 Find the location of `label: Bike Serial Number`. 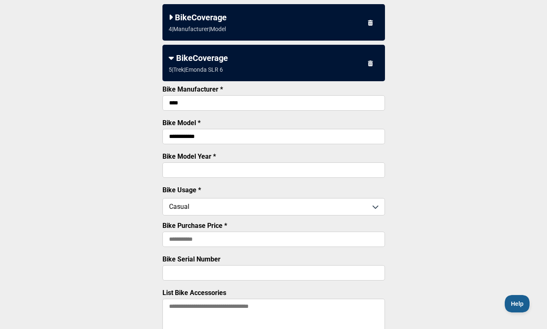

label: Bike Serial Number is located at coordinates (191, 259).